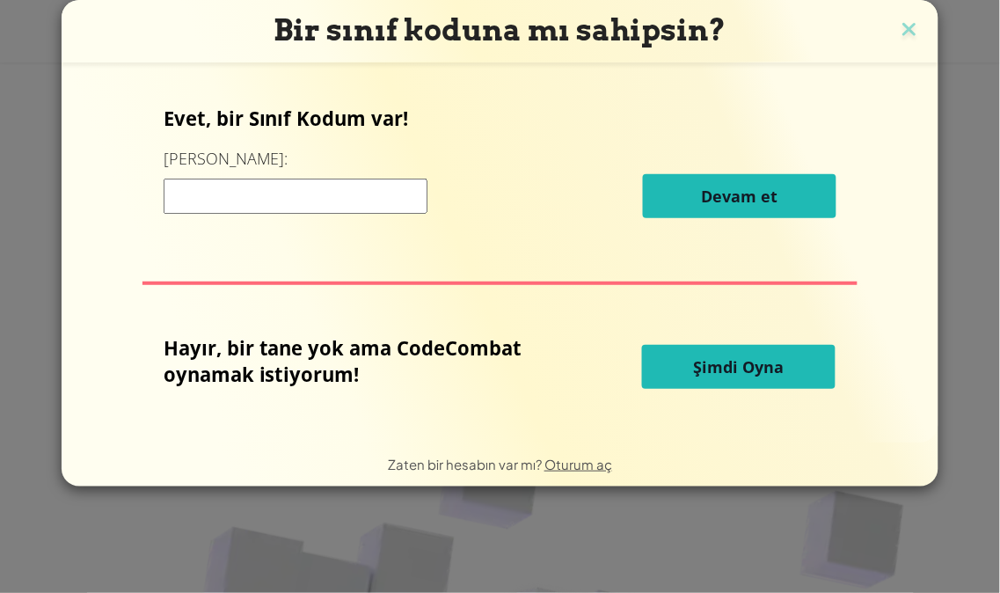  What do you see at coordinates (739, 196) in the screenshot?
I see `span: Devam et` at bounding box center [739, 196].